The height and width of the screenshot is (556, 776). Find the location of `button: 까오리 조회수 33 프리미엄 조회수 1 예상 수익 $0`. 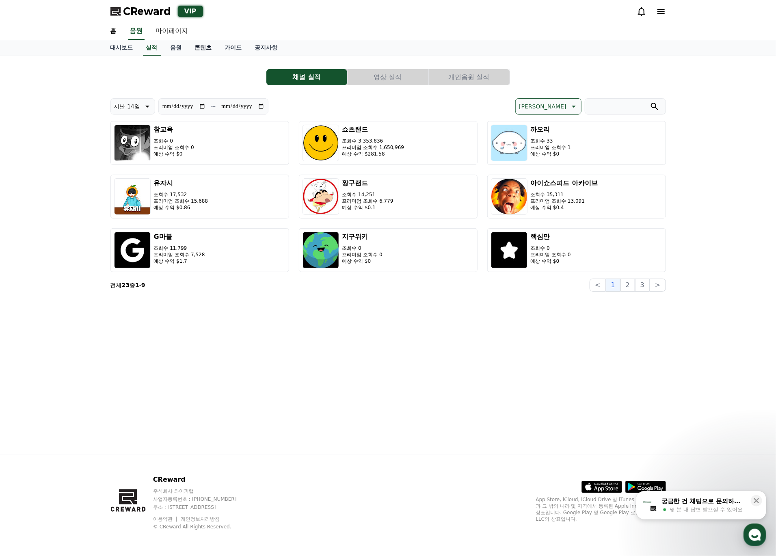

button: 까오리 조회수 33 프리미엄 조회수 1 예상 수익 $0 is located at coordinates (577, 143).